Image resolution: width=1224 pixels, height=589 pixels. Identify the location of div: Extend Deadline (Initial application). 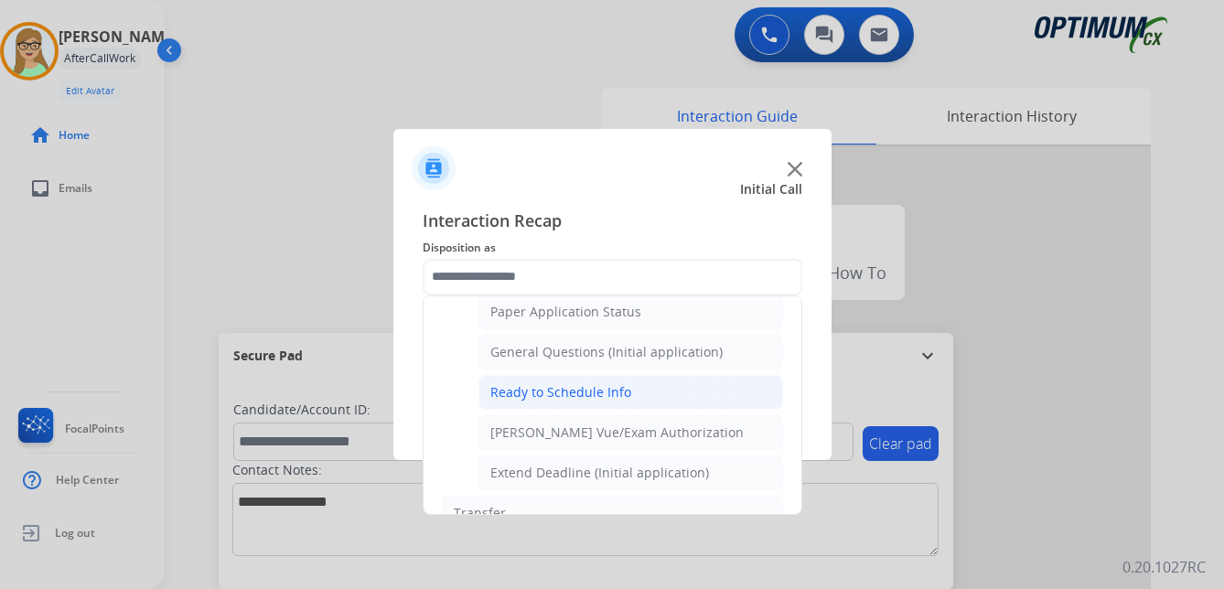
(599, 473).